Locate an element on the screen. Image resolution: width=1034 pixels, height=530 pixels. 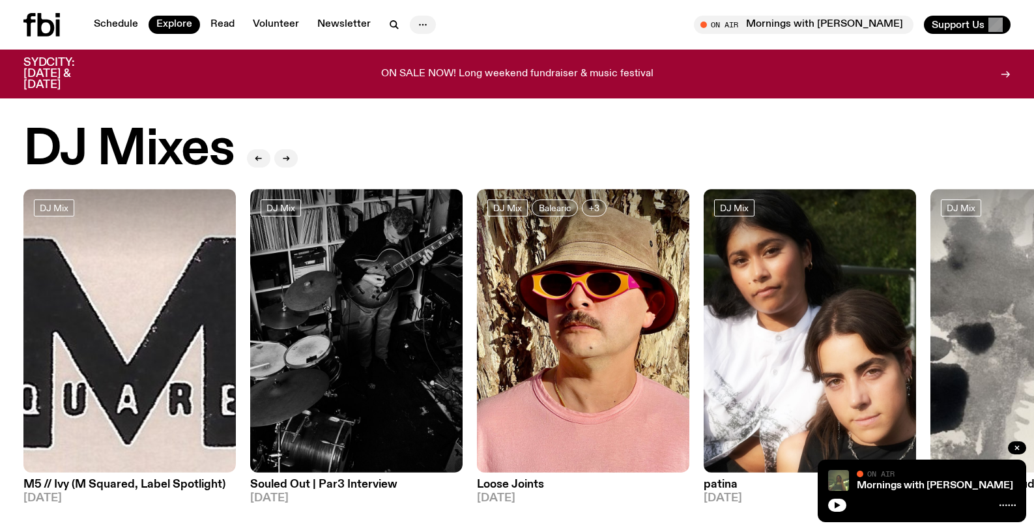
span: Support Us is located at coordinates (958, 25).